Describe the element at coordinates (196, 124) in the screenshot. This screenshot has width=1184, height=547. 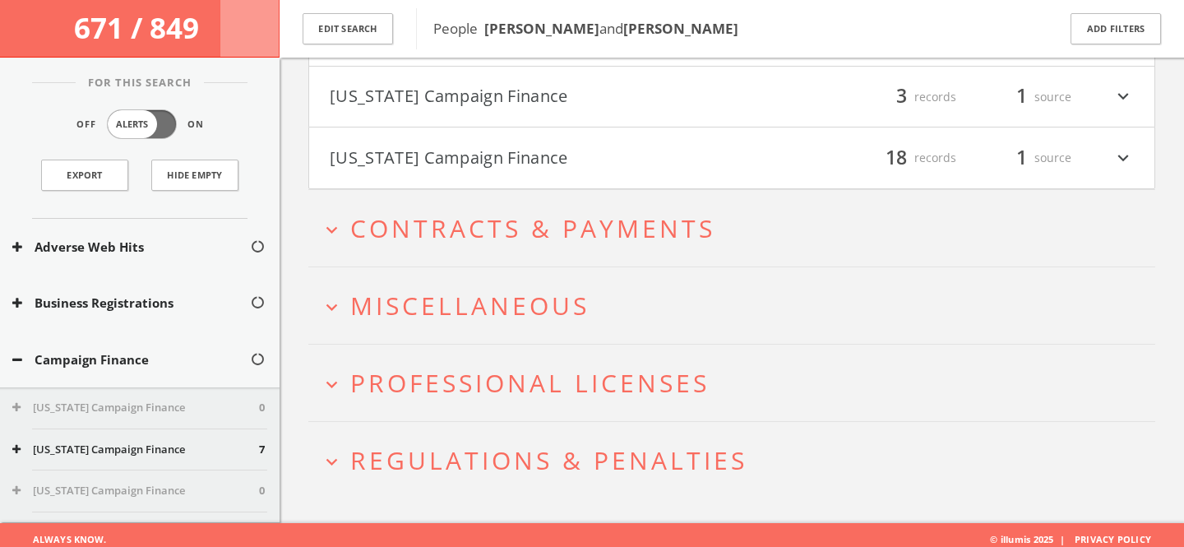
I see `span: On` at that location.